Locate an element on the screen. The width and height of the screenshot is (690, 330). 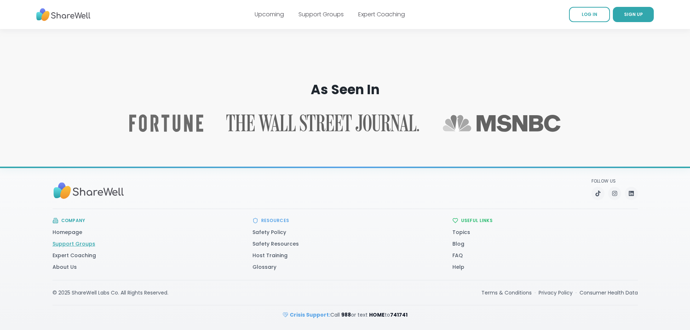
a: TikTok is located at coordinates (598, 193).